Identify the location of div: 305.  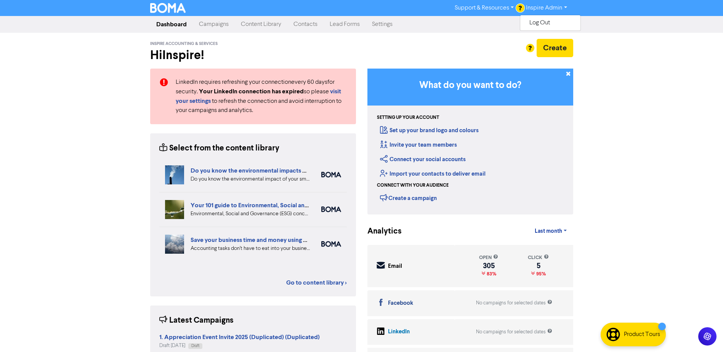
(488, 266).